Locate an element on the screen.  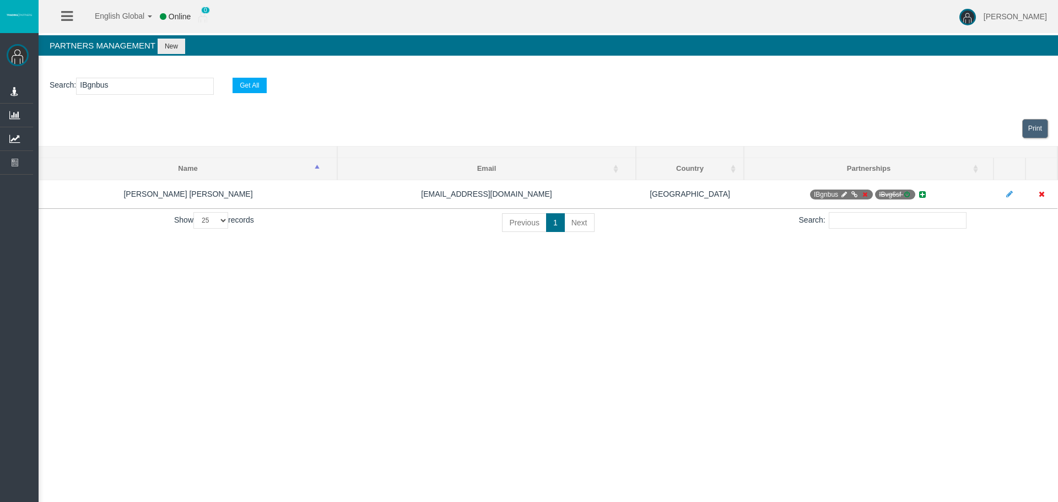
a: 1 is located at coordinates (556, 223).